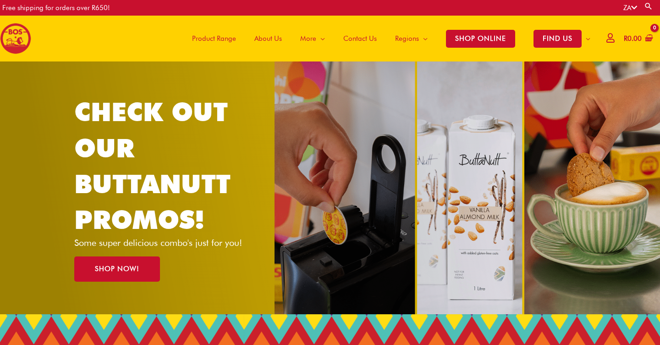 Image resolution: width=660 pixels, height=345 pixels. What do you see at coordinates (480, 38) in the screenshot?
I see `span: SHOP ONLINE` at bounding box center [480, 38].